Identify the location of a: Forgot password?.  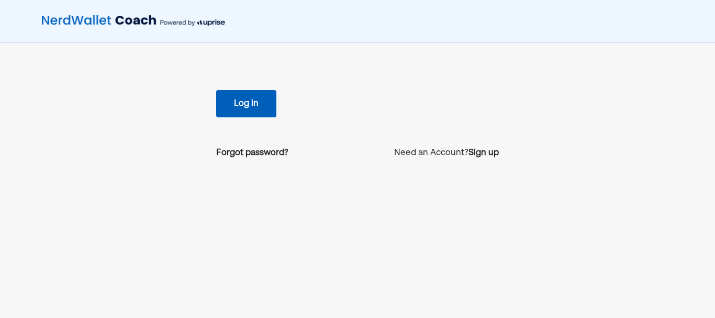
(252, 153).